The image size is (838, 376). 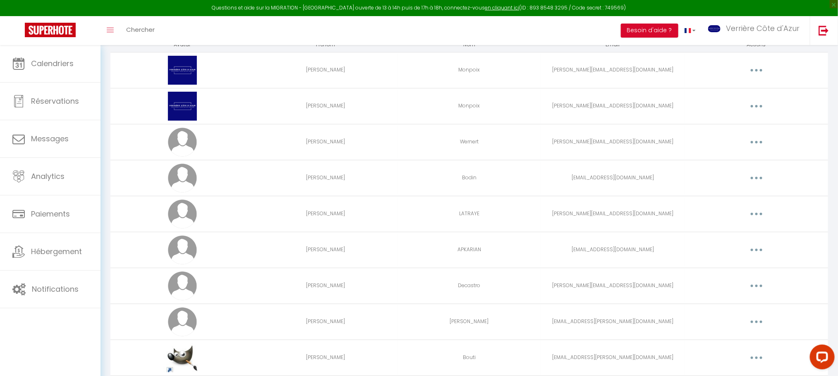 I want to click on span: Notifications, so click(x=55, y=289).